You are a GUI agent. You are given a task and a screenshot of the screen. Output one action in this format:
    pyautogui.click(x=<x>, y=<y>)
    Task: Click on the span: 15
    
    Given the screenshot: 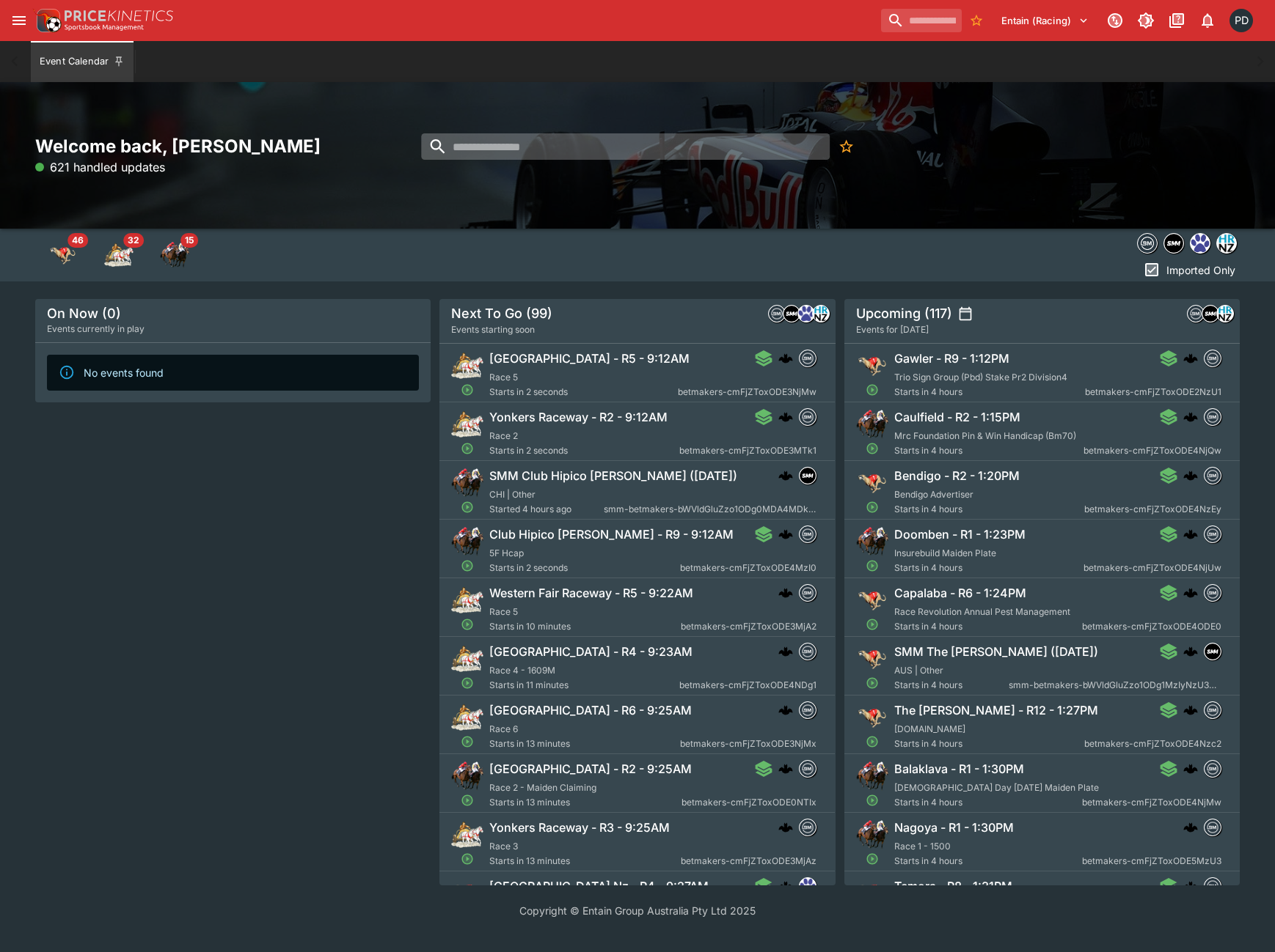 What is the action you would take?
    pyautogui.click(x=189, y=240)
    